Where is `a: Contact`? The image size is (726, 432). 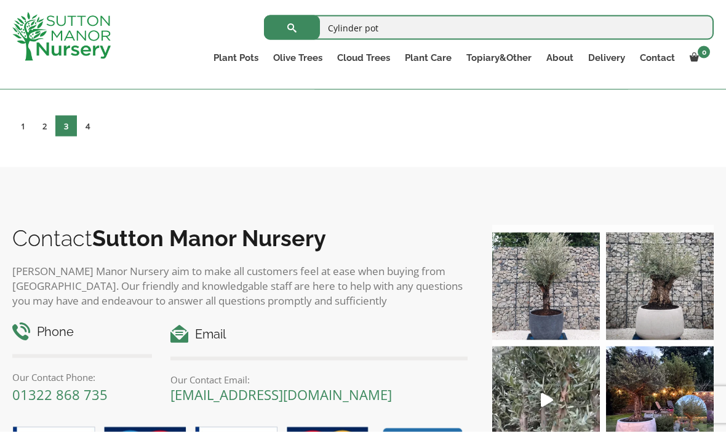
a: Contact is located at coordinates (657, 58).